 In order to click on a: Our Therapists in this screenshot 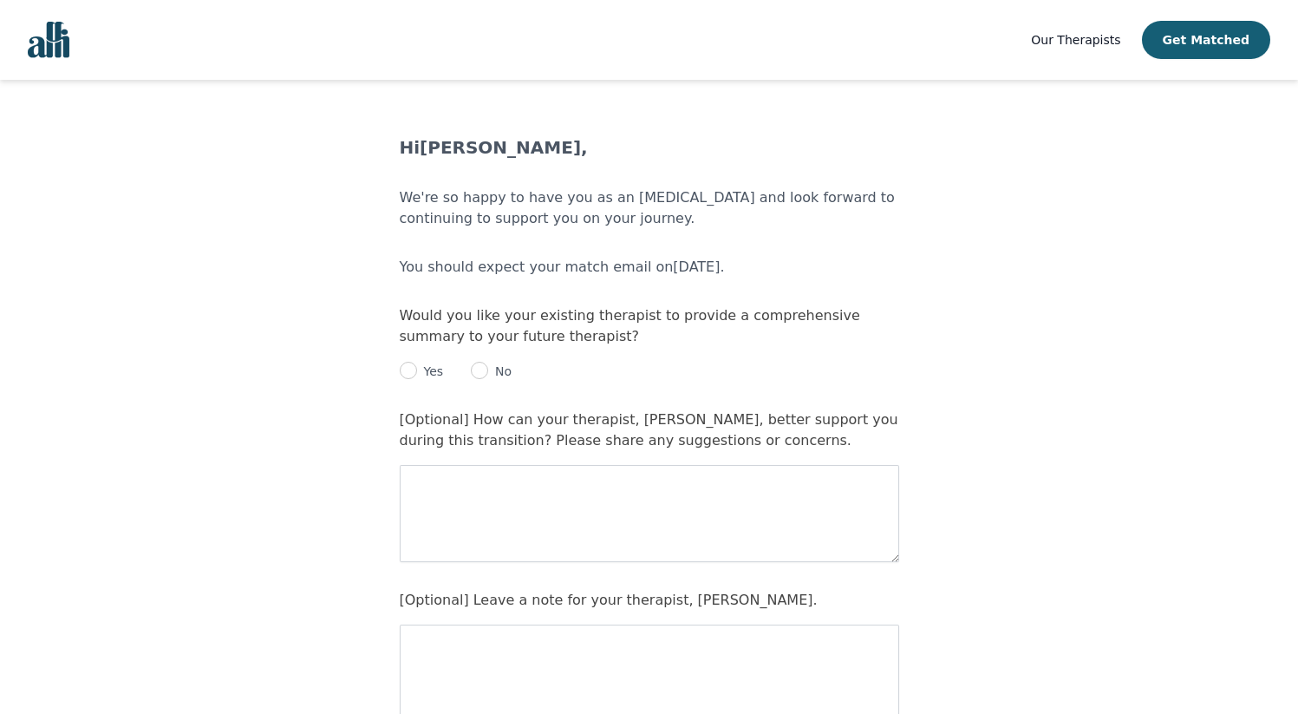, I will do `click(1075, 40)`.